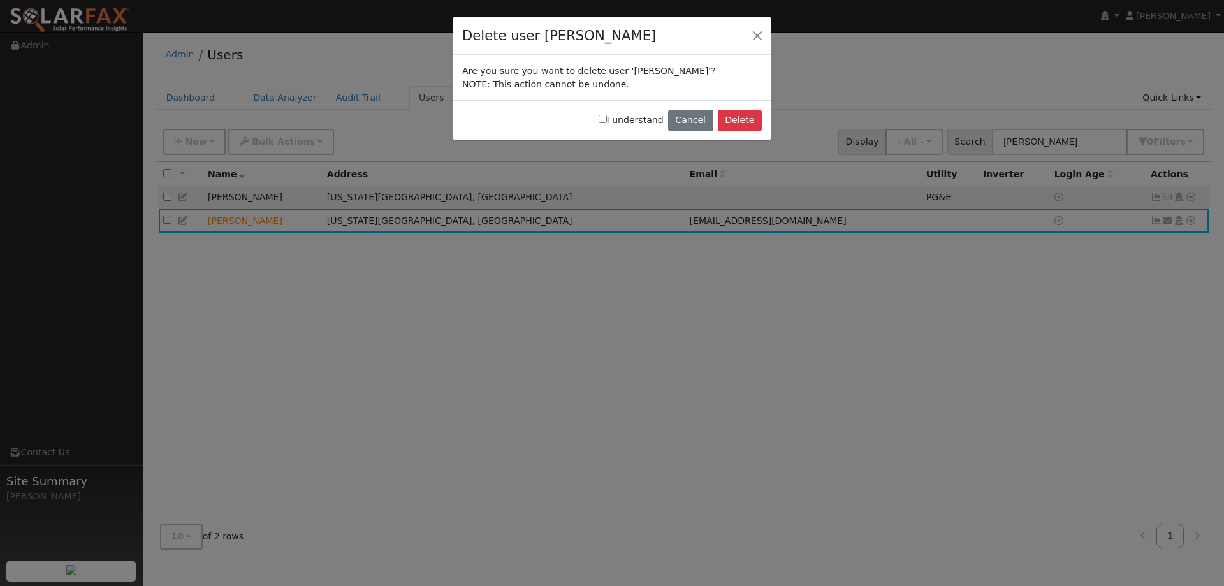 The height and width of the screenshot is (586, 1224). Describe the element at coordinates (602, 119) in the screenshot. I see `input: I understand` at that location.